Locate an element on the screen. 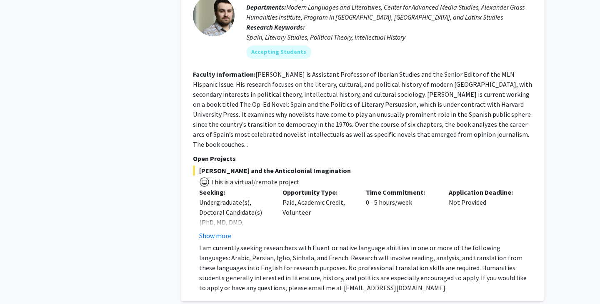 This screenshot has height=304, width=600. b: Departments: is located at coordinates (266, 7).